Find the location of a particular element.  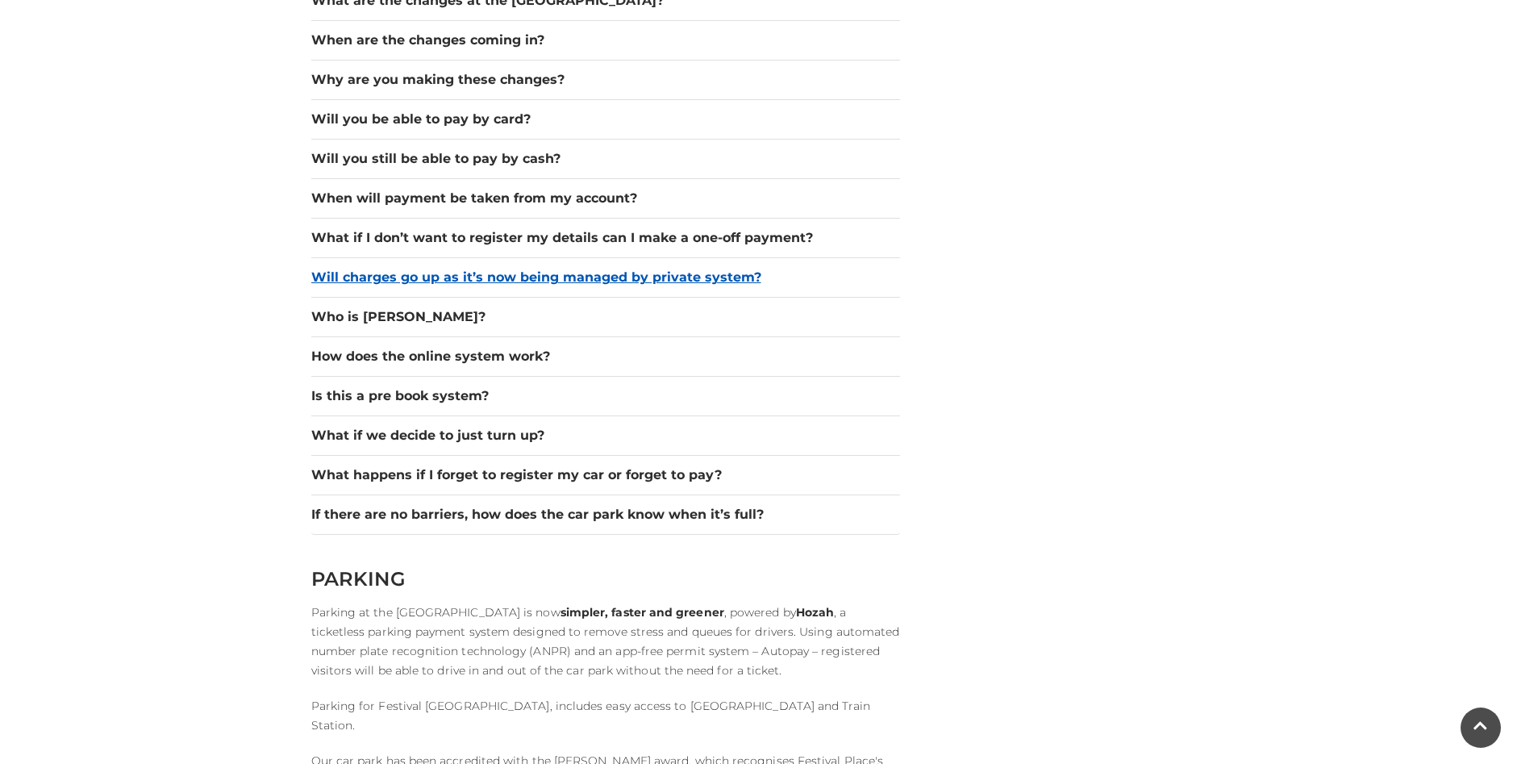

button: Will you be able to pay by card? is located at coordinates (606, 119).